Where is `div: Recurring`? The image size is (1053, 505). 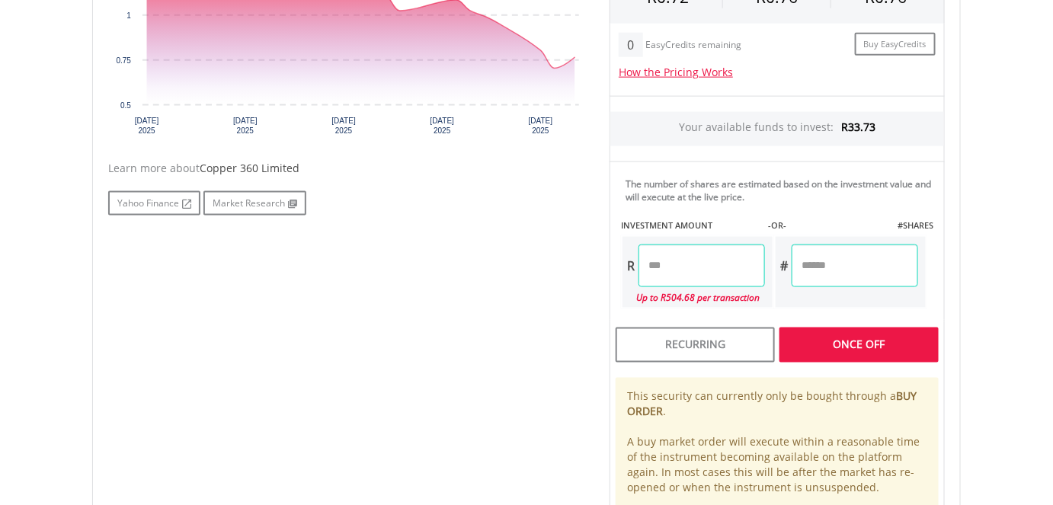 div: Recurring is located at coordinates (695, 345).